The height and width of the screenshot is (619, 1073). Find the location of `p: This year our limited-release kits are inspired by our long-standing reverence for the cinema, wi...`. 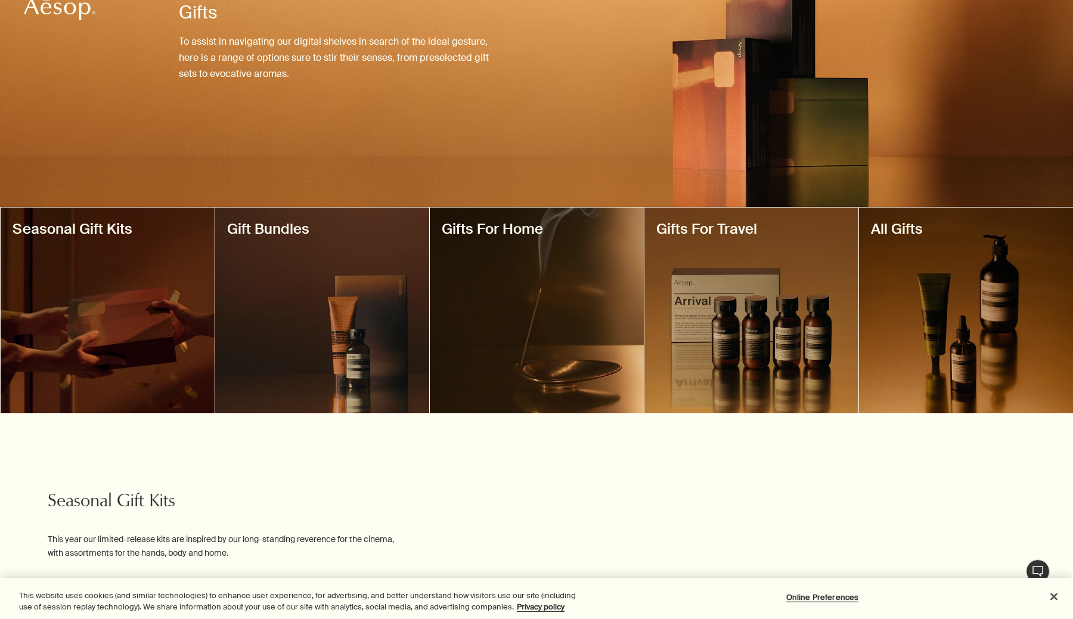

p: This year our limited-release kits are inspired by our long-standing reverence for the cinema, wi... is located at coordinates (223, 546).